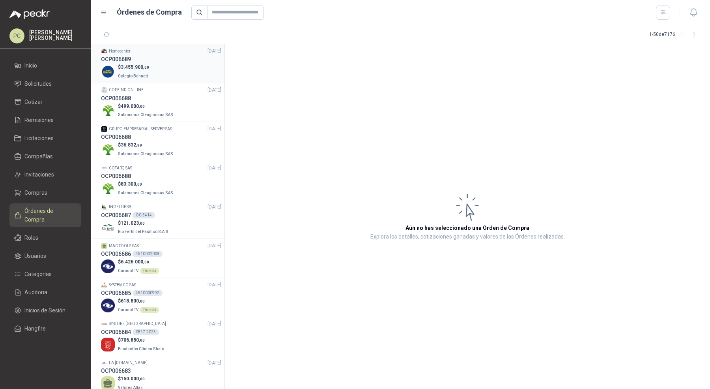 This screenshot has width=710, height=389. I want to click on p: COFEIND ON LINE, so click(126, 90).